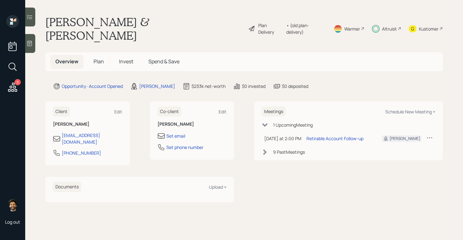  What do you see at coordinates (176, 136) in the screenshot?
I see `div: Set email` at bounding box center [176, 136].